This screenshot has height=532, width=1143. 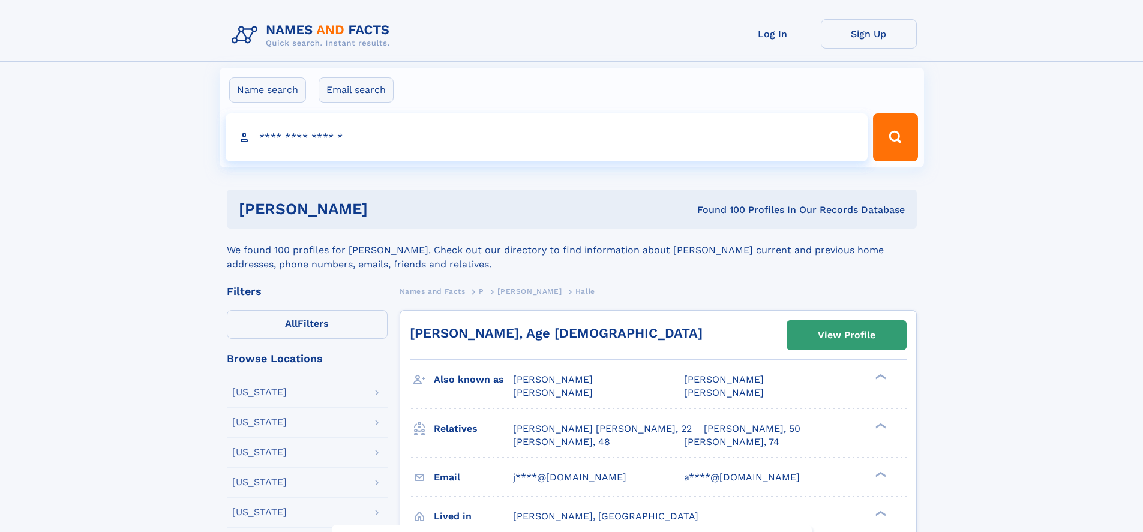 I want to click on label: Filters, so click(x=307, y=325).